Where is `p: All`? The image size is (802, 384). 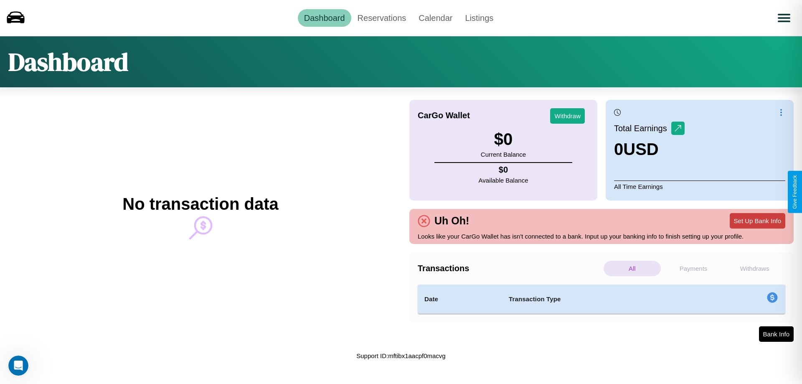
p: All is located at coordinates (632, 268).